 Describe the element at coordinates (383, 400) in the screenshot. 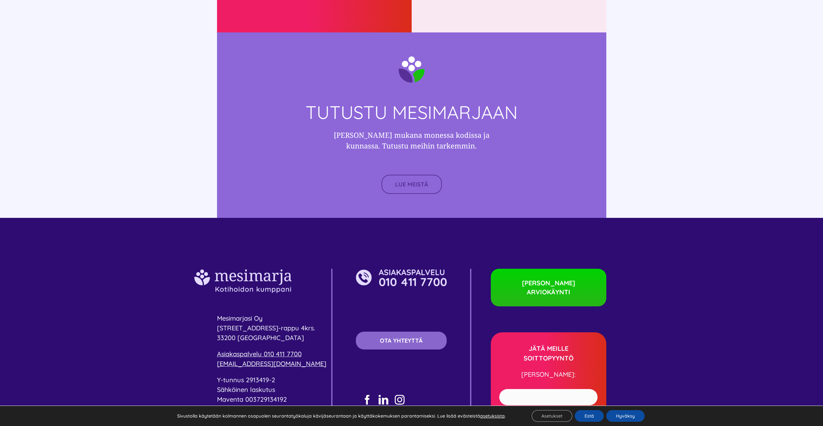

I see `a: linkedin` at that location.